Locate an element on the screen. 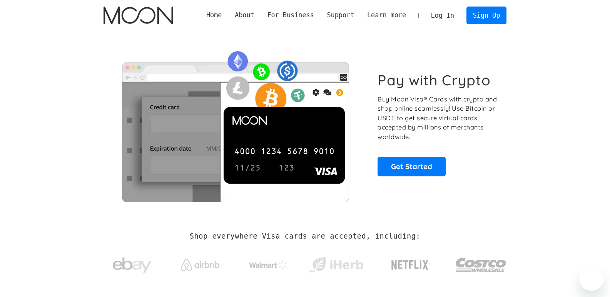 The image size is (610, 297). h2: Shop everywhere Visa cards are accepted, including: is located at coordinates (305, 237).